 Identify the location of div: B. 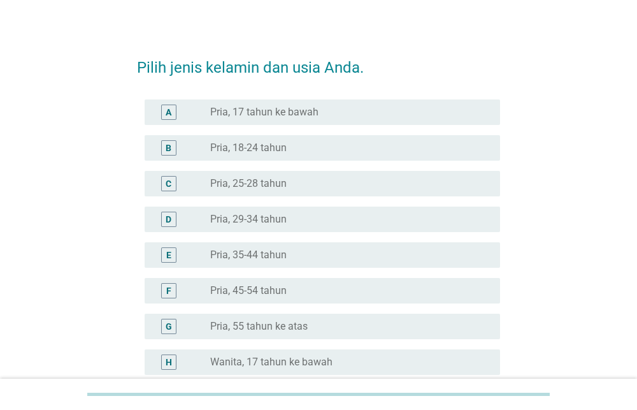
(168, 147).